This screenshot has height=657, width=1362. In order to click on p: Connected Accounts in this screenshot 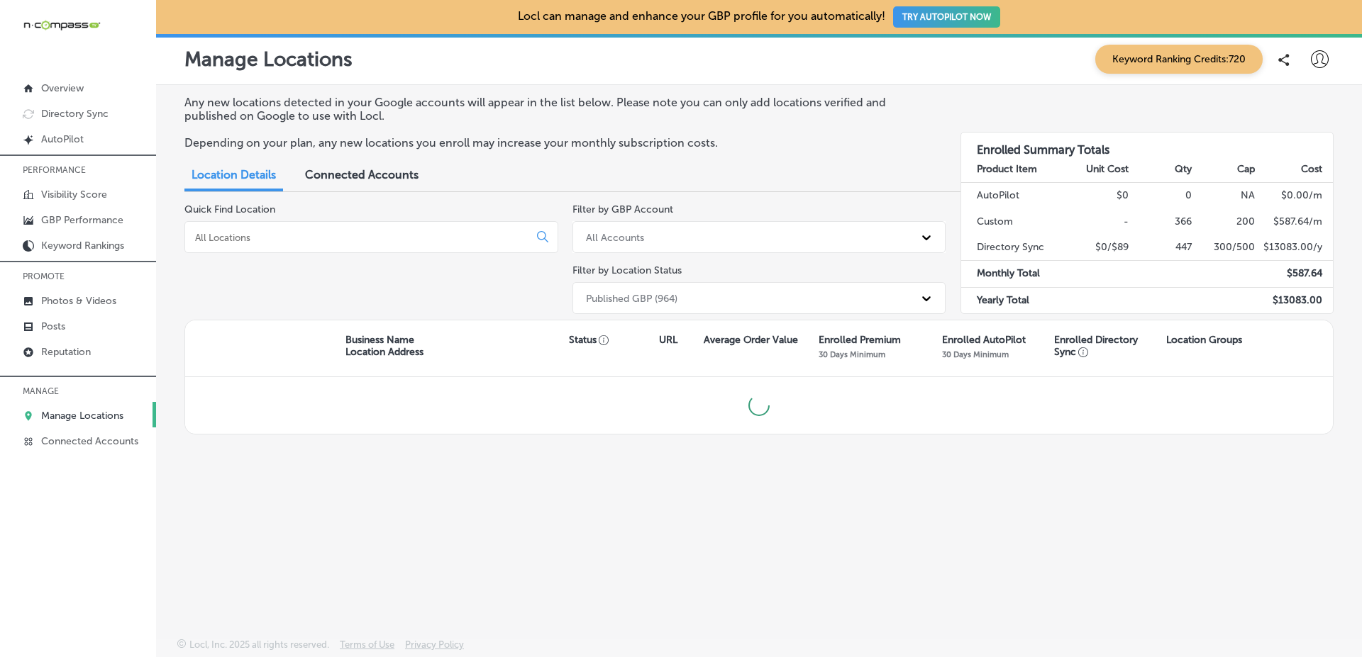, I will do `click(89, 441)`.